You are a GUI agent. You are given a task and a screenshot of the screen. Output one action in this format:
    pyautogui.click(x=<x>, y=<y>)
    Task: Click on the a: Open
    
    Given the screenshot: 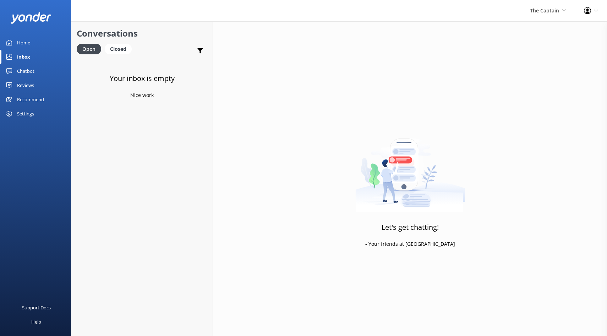 What is the action you would take?
    pyautogui.click(x=91, y=49)
    